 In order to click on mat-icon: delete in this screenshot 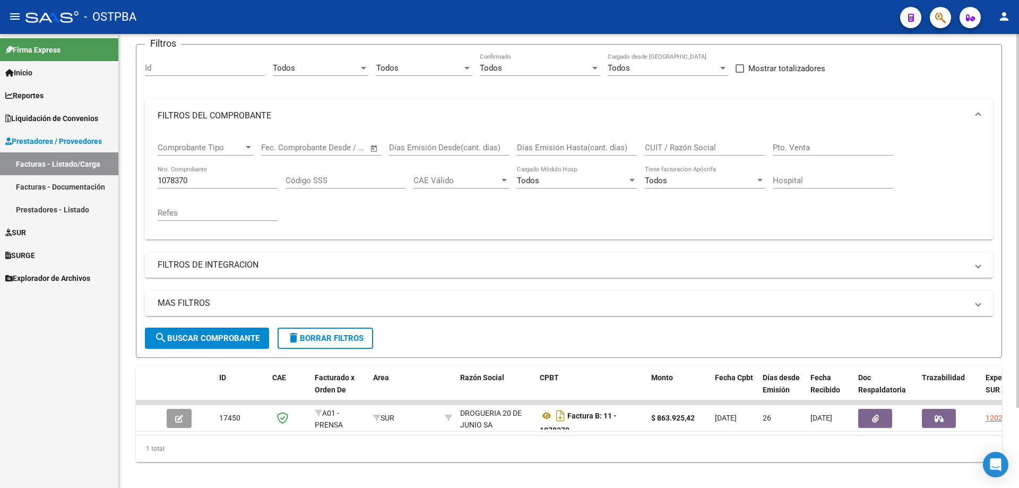, I will do `click(293, 337)`.